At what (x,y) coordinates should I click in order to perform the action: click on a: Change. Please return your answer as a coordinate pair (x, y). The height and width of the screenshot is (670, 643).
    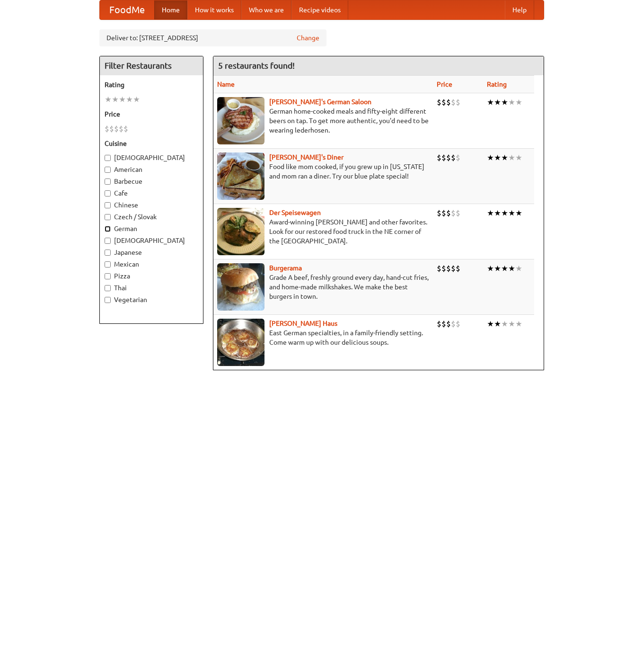
    Looking at the image, I should click on (308, 38).